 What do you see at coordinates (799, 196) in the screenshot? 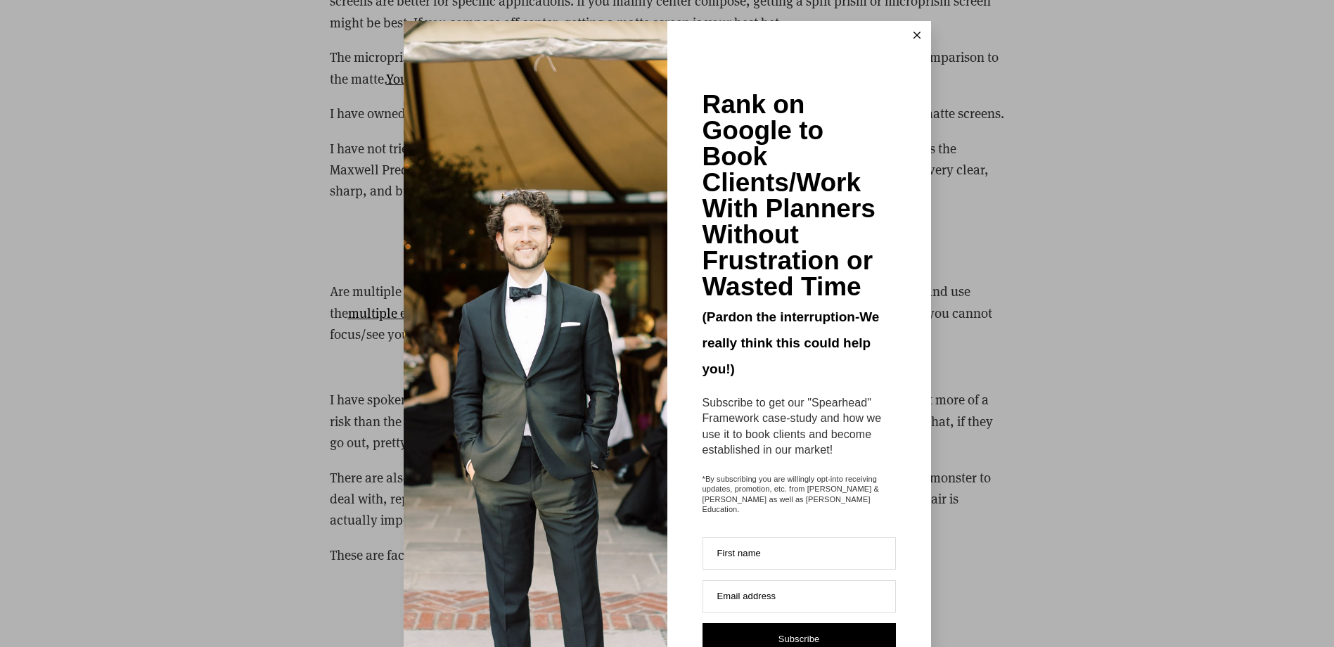
I see `div: Rank on Google to Book Clients/Work With Planners Without Frustration or Wasted Time` at bounding box center [799, 196].